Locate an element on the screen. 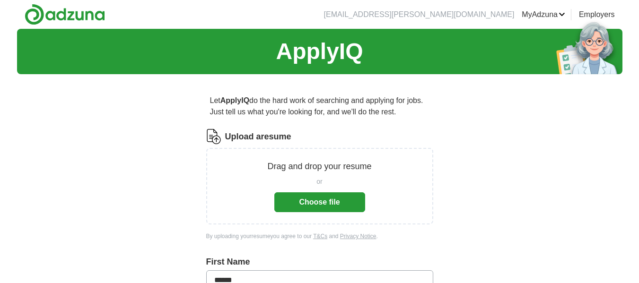 The width and height of the screenshot is (639, 283). div: By uploading your resume you agree to our and . is located at coordinates (320, 236).